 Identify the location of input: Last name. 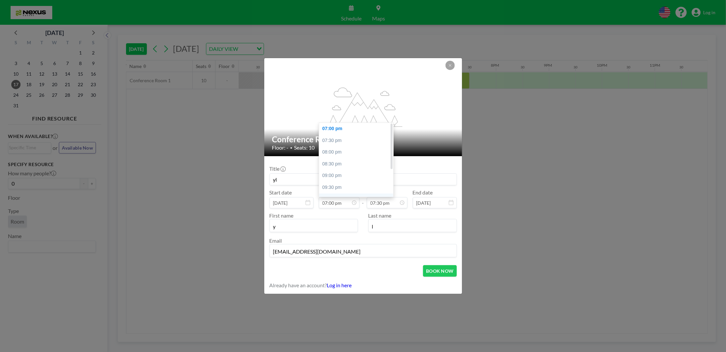
(412, 226).